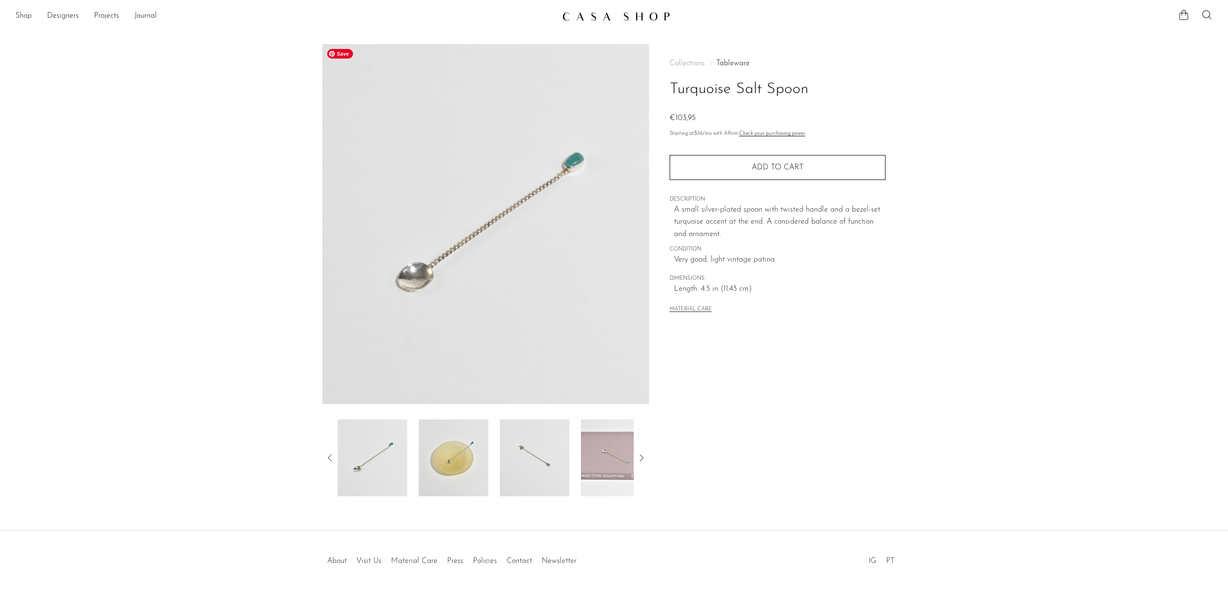  What do you see at coordinates (780, 260) in the screenshot?
I see `span: Very good; light vintage patina.` at bounding box center [780, 260].